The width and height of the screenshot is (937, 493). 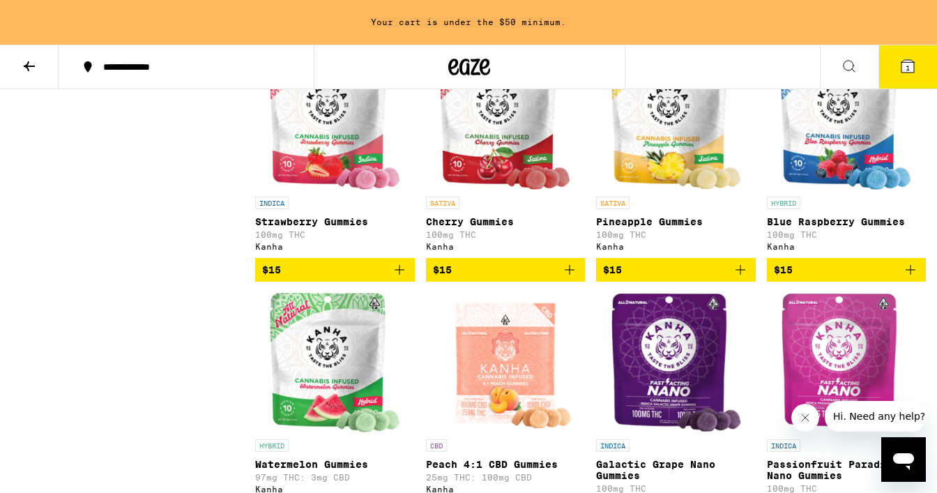 What do you see at coordinates (335, 154) in the screenshot?
I see `a: Open page for Strawberry Gummies from Kanha` at bounding box center [335, 154].